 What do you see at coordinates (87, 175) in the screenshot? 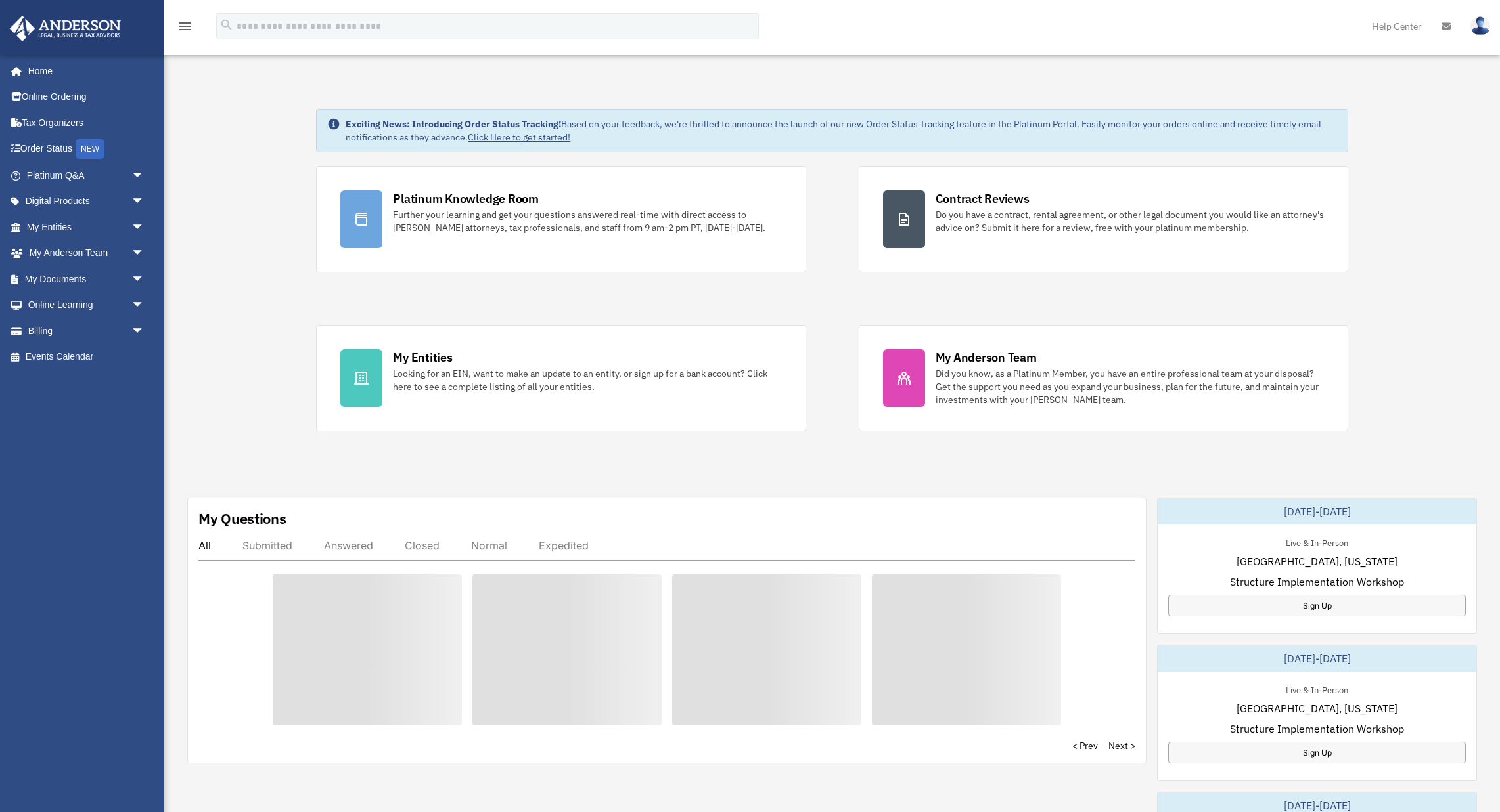
I see `a: Platinum Q&Aarrow_drop_down` at bounding box center [87, 175].